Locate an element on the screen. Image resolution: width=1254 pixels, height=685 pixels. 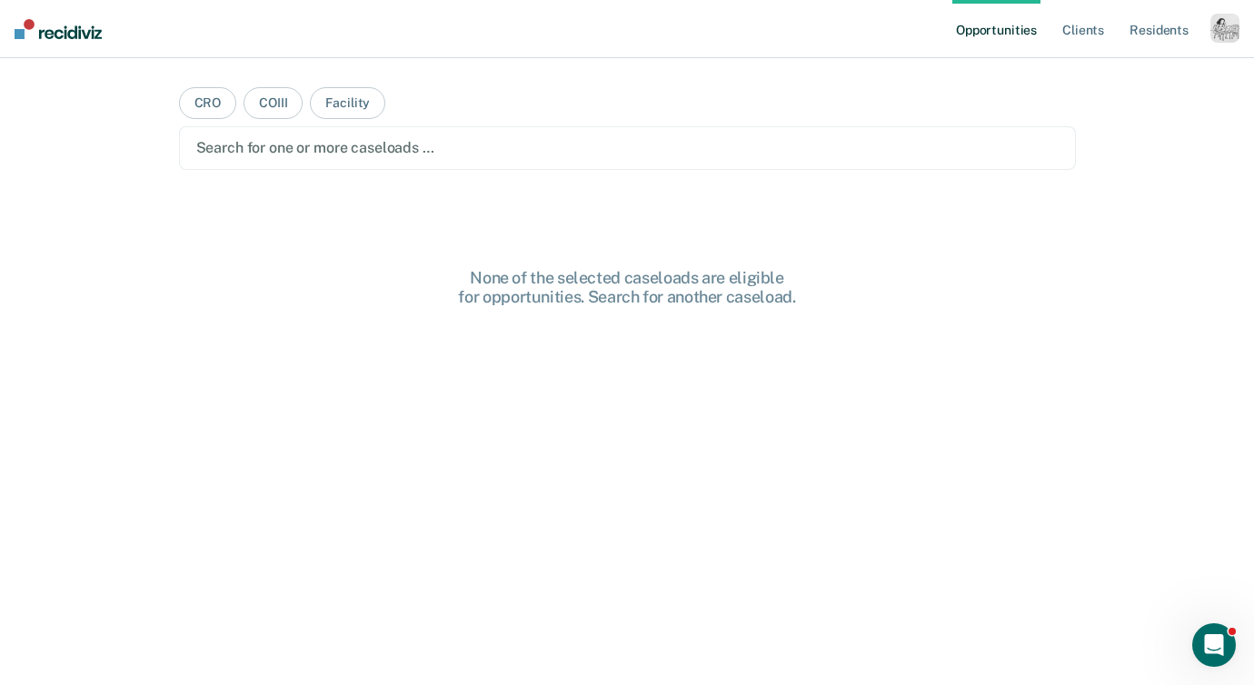
div: None of the selected caseloads are eligible for opportunities. Search for another caseload. is located at coordinates (627, 287).